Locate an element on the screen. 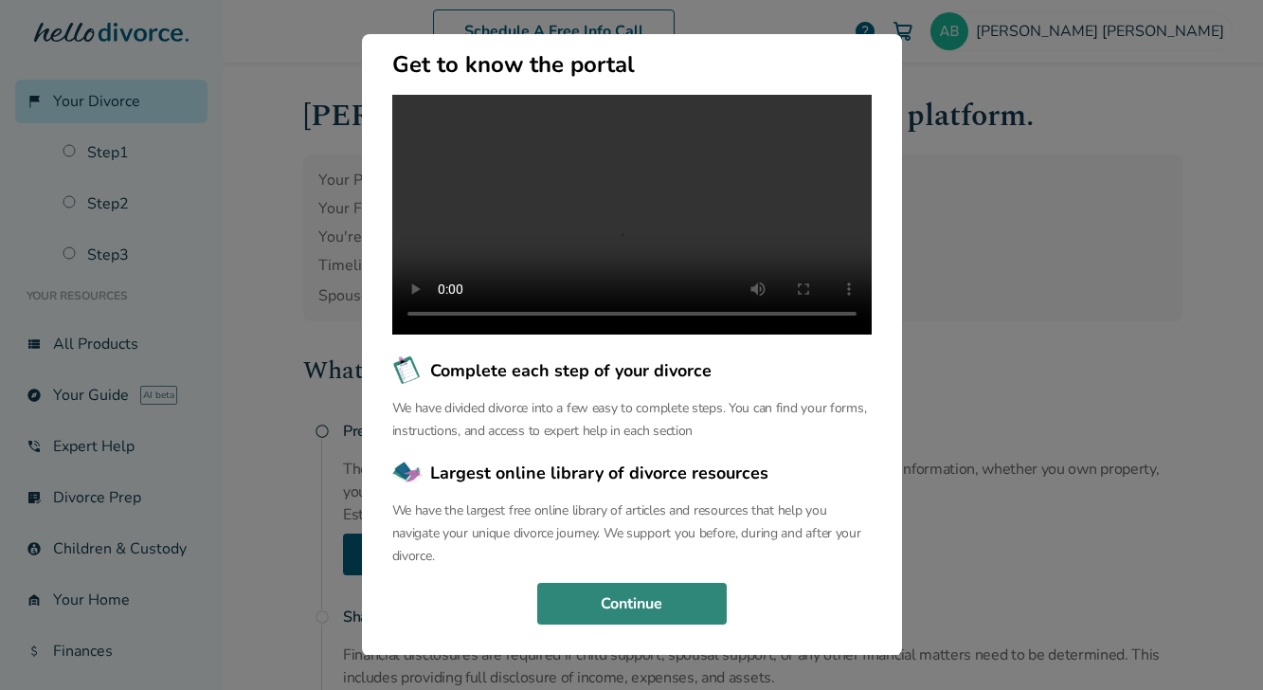  span: Largest online library of divorce resources is located at coordinates (599, 473).